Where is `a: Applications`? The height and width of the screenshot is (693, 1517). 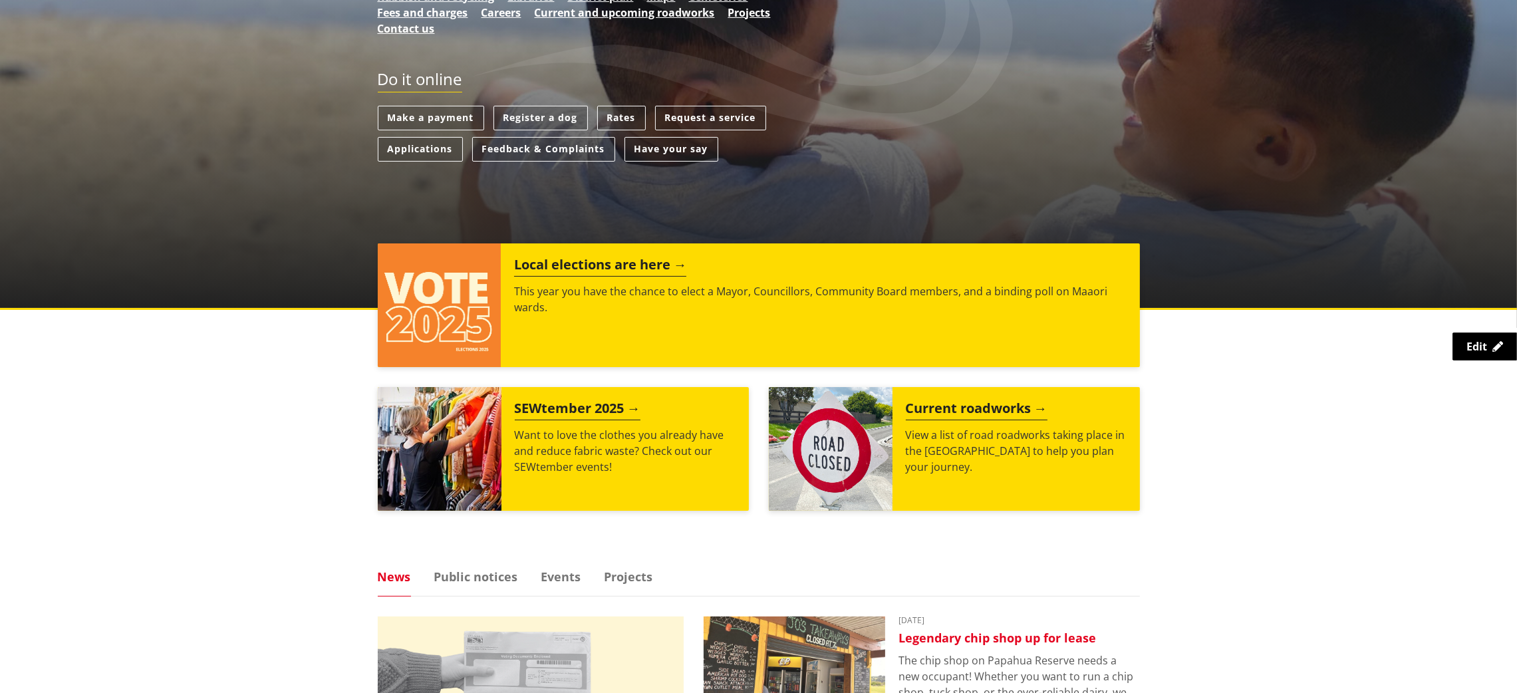 a: Applications is located at coordinates (420, 149).